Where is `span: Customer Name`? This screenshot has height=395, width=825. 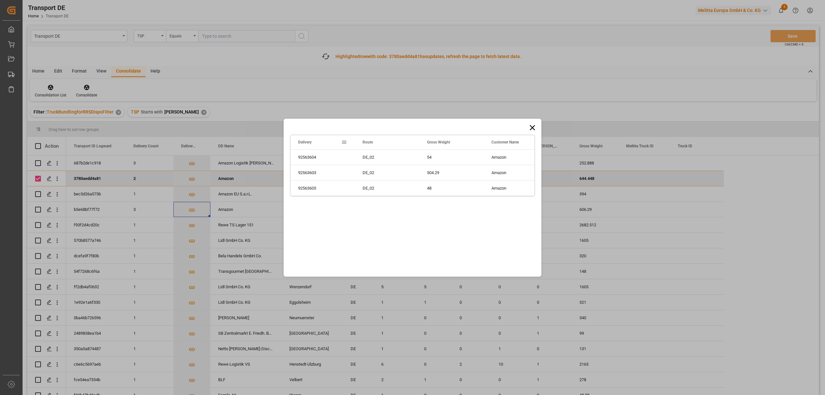 span: Customer Name is located at coordinates (505, 142).